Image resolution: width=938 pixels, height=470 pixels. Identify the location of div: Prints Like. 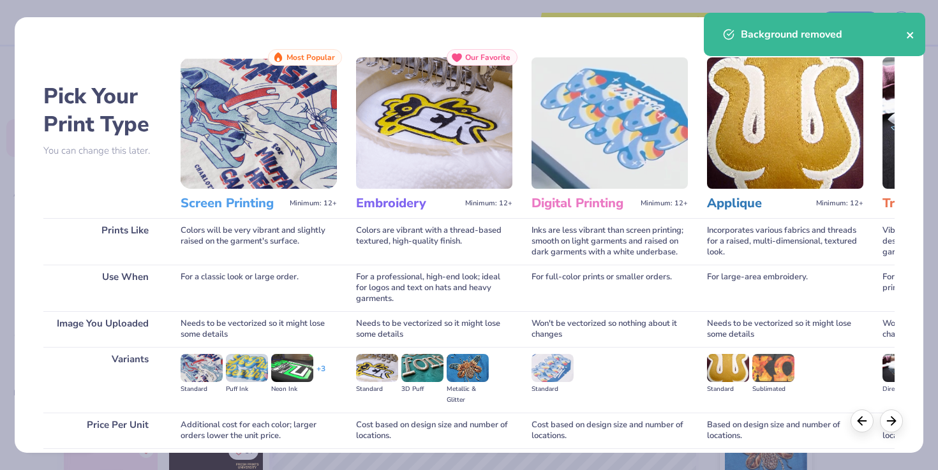
(102, 241).